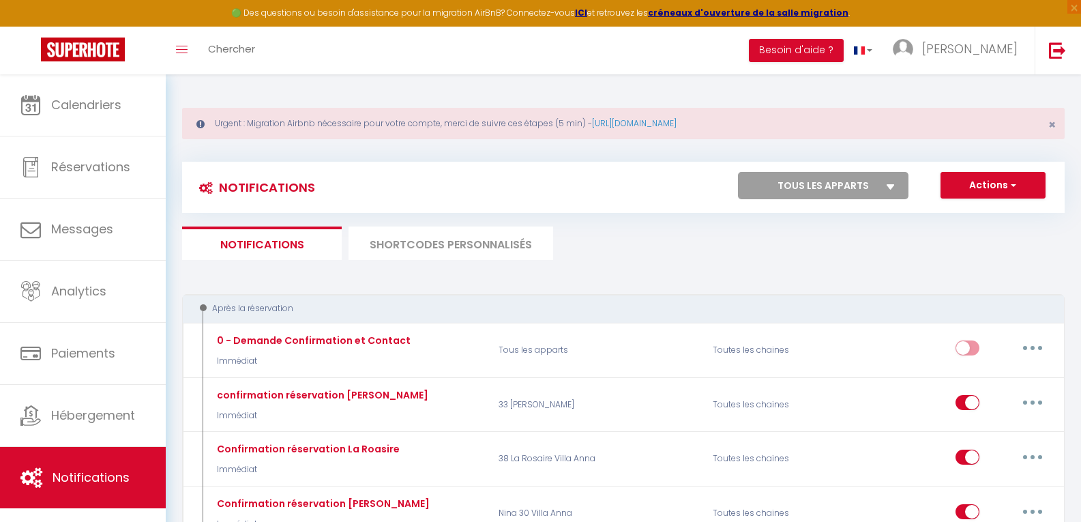 This screenshot has height=522, width=1081. I want to click on li: SHORTCODES PERSONNALISÉS, so click(451, 243).